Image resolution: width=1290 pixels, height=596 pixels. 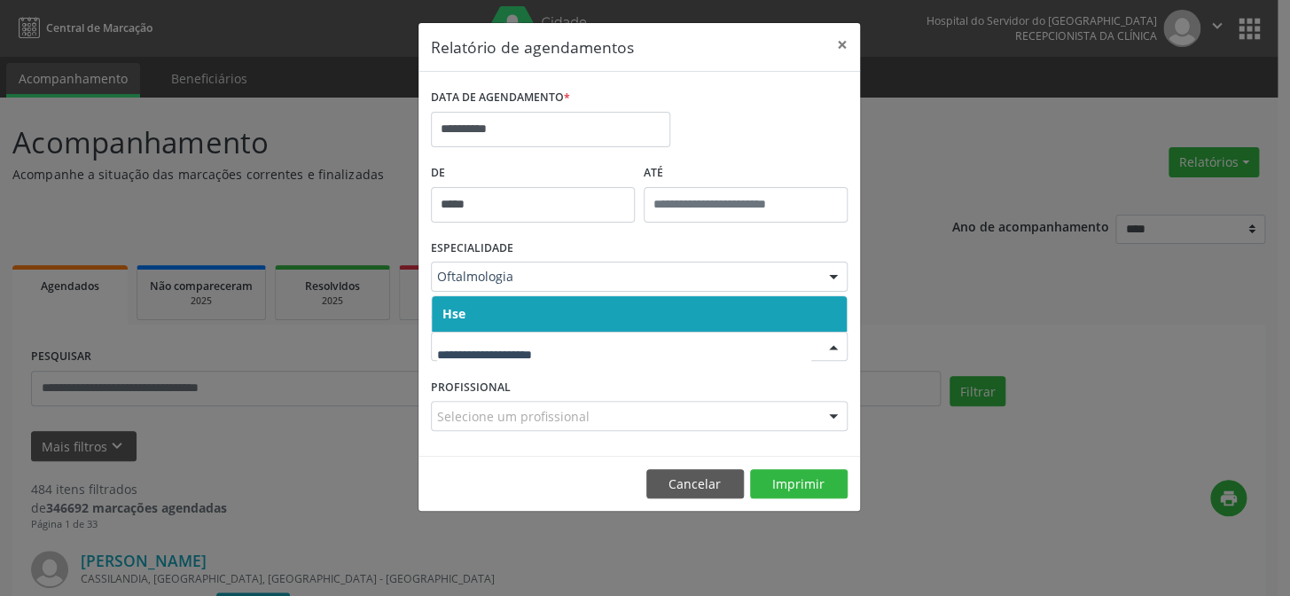 I want to click on button: Cancelar, so click(x=695, y=484).